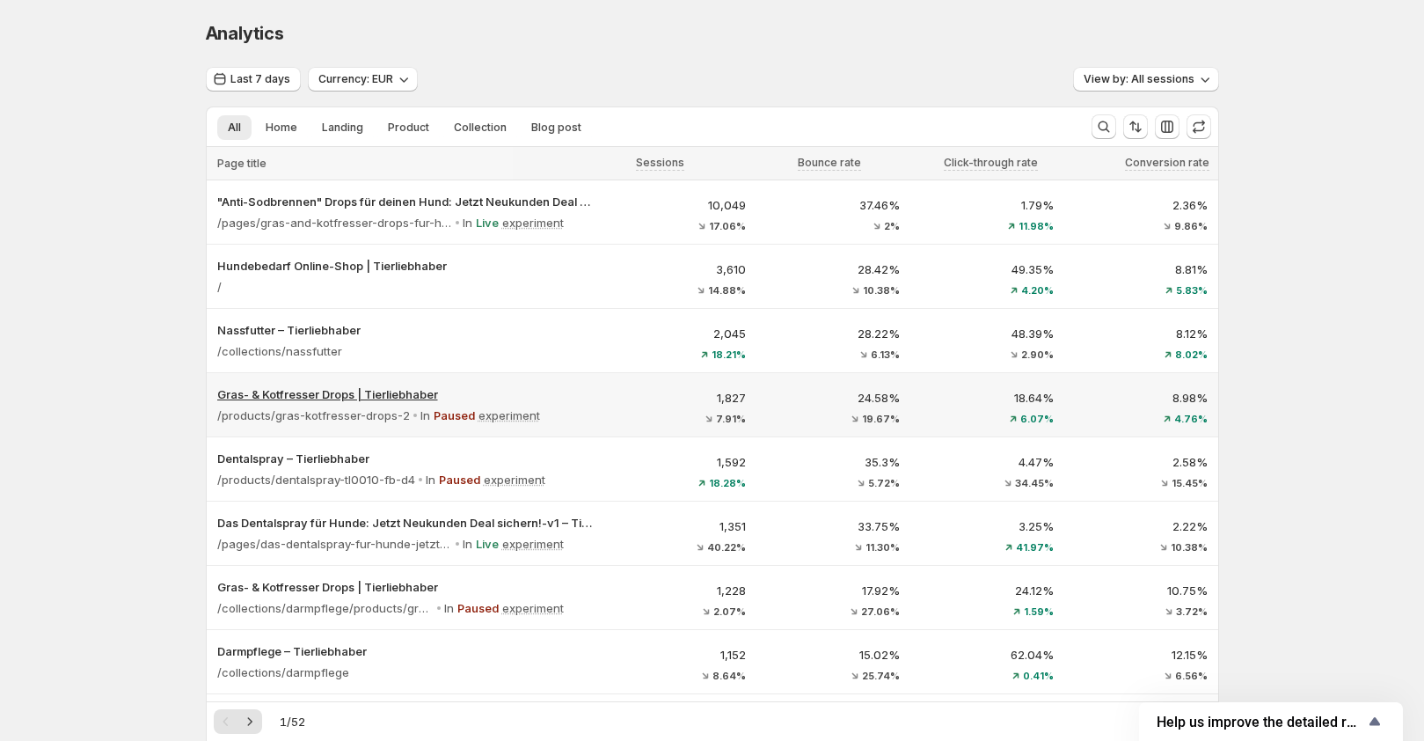  Describe the element at coordinates (679, 205) in the screenshot. I see `p: 10,049` at that location.